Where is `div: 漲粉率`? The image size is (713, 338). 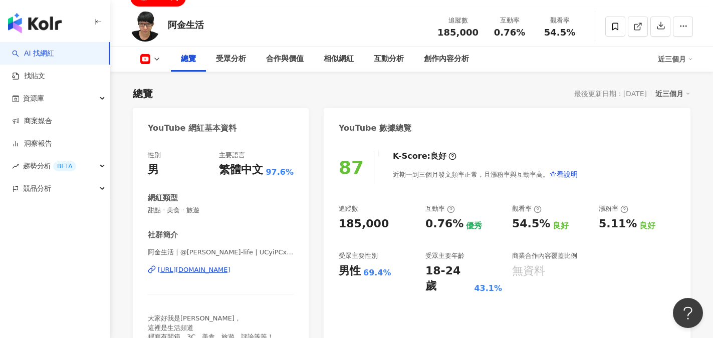
div: 漲粉率 is located at coordinates (613, 209).